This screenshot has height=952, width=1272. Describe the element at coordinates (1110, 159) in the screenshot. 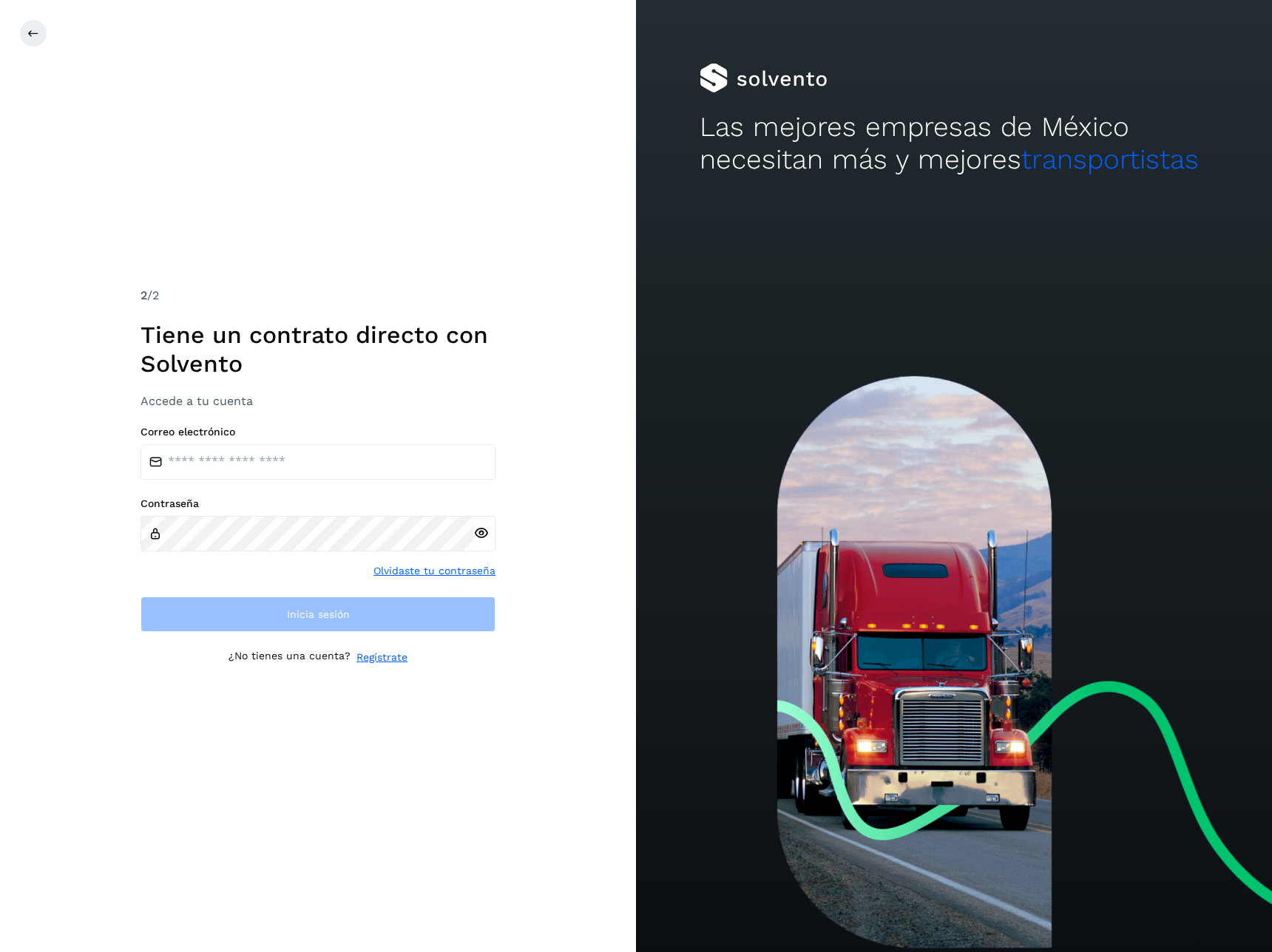

I see `span: transportistas` at that location.